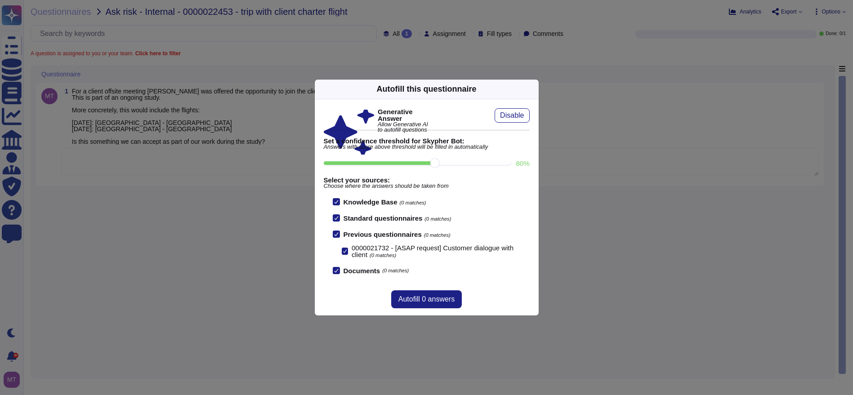 Image resolution: width=853 pixels, height=395 pixels. What do you see at coordinates (426, 299) in the screenshot?
I see `button: Autofill 0 answers` at bounding box center [426, 299].